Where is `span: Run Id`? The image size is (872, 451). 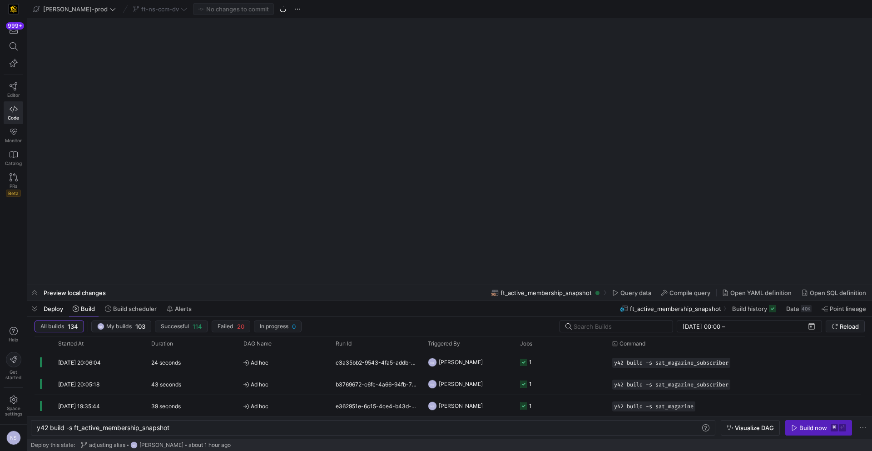
span: Run Id is located at coordinates (343, 343).